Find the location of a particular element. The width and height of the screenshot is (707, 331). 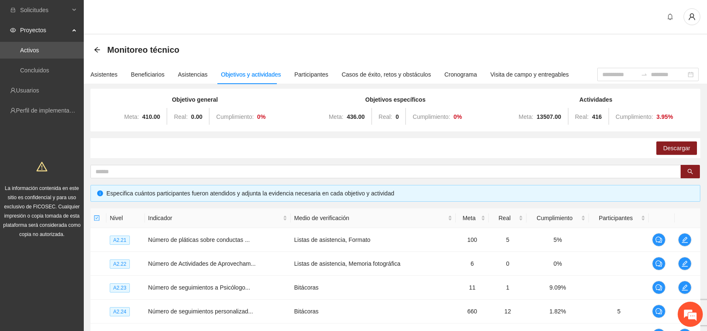

span: warning is located at coordinates (42, 167).